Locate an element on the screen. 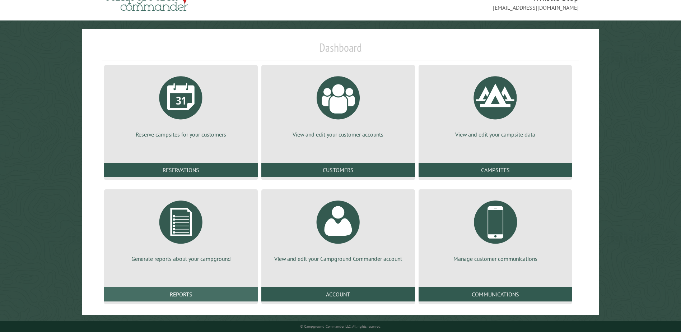 The width and height of the screenshot is (681, 332). p: Manage customer communications is located at coordinates (496, 259).